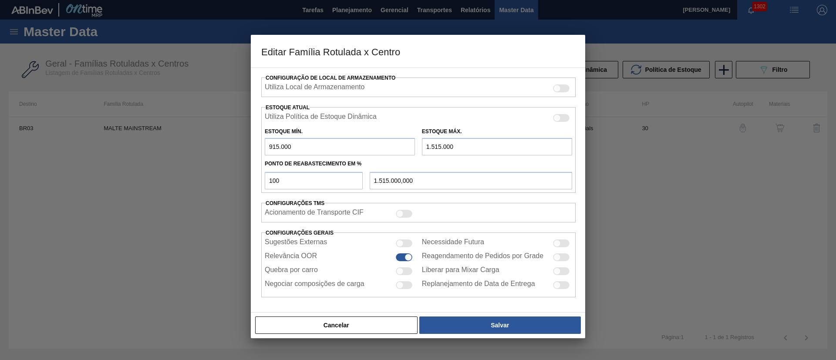 The width and height of the screenshot is (836, 360). I want to click on label: Necessidade Futura, so click(453, 243).